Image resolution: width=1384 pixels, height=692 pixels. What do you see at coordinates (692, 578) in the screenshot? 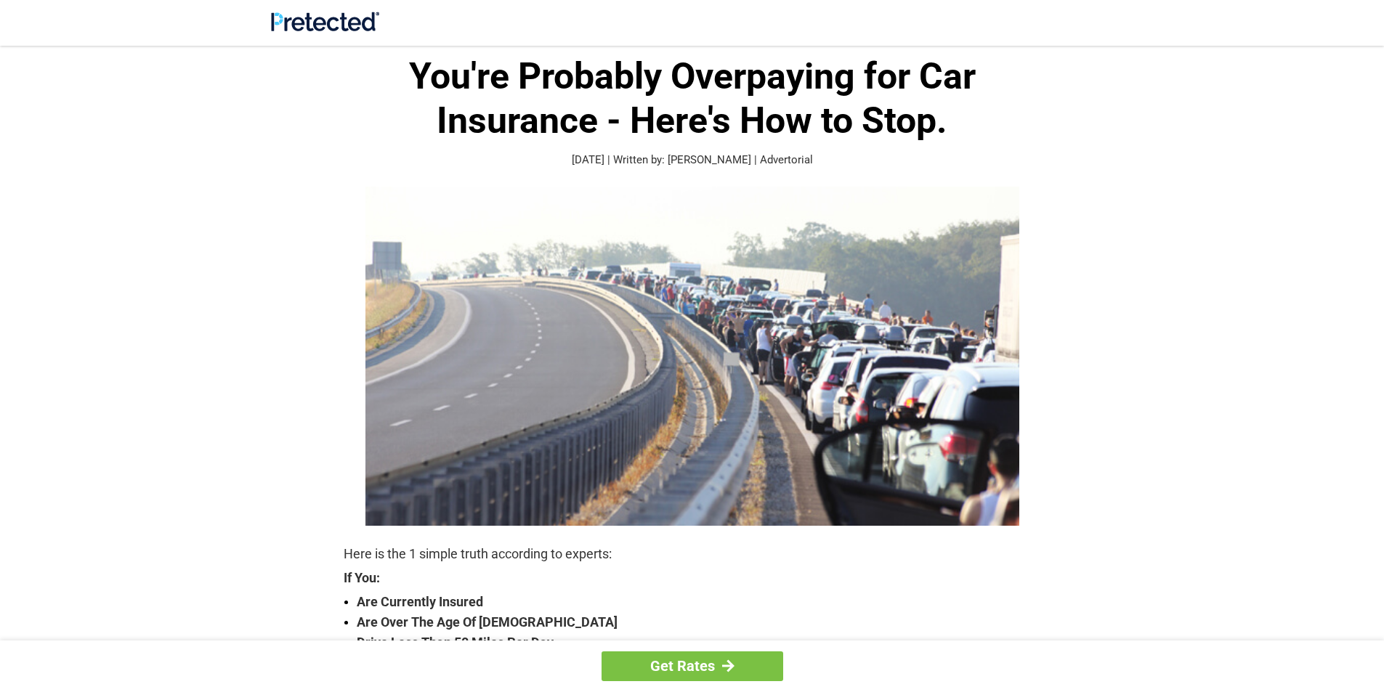
I see `strong: If You:` at bounding box center [692, 578].